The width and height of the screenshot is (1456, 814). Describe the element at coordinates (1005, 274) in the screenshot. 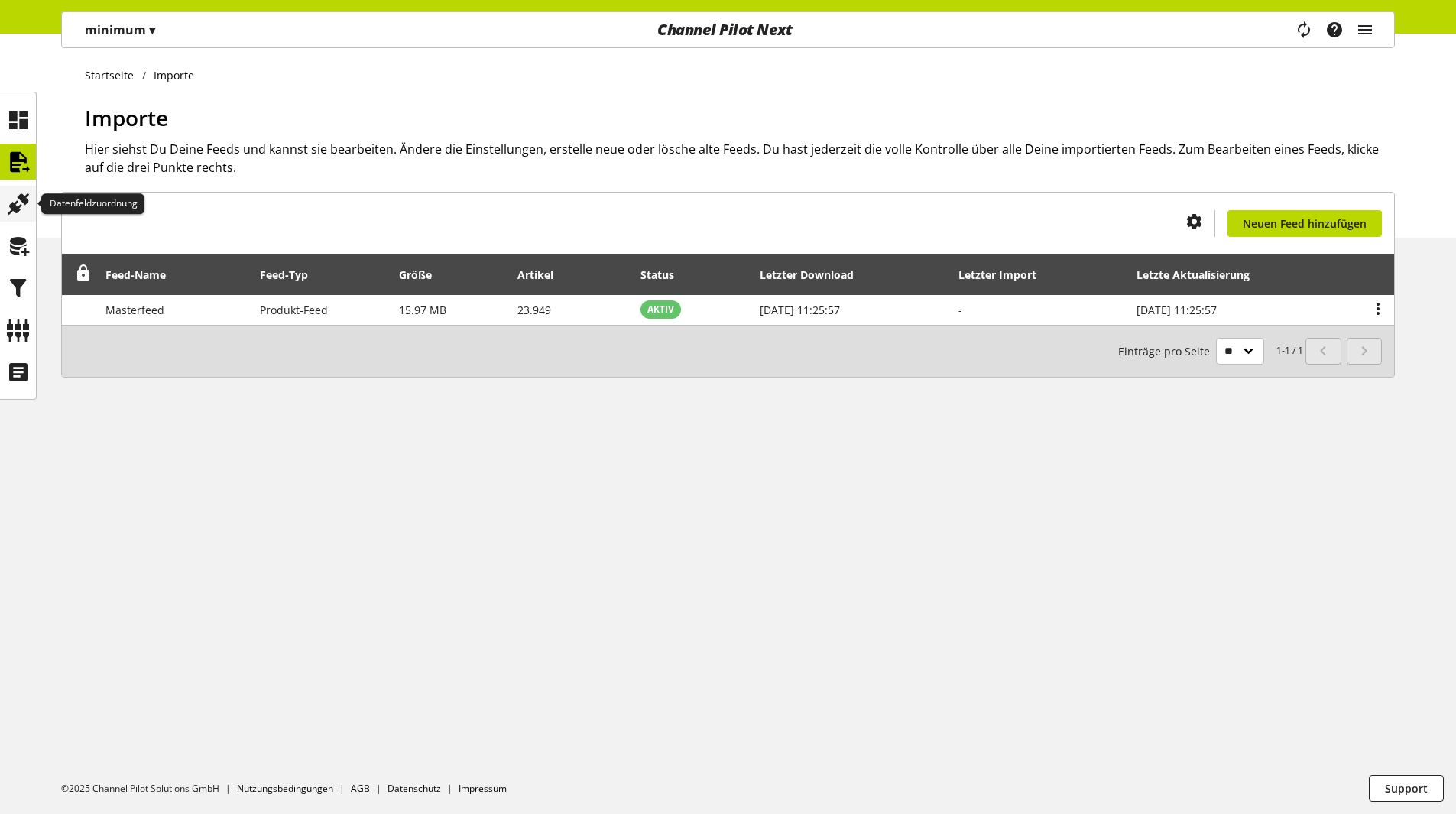

I see `div: Letzter Import` at that location.